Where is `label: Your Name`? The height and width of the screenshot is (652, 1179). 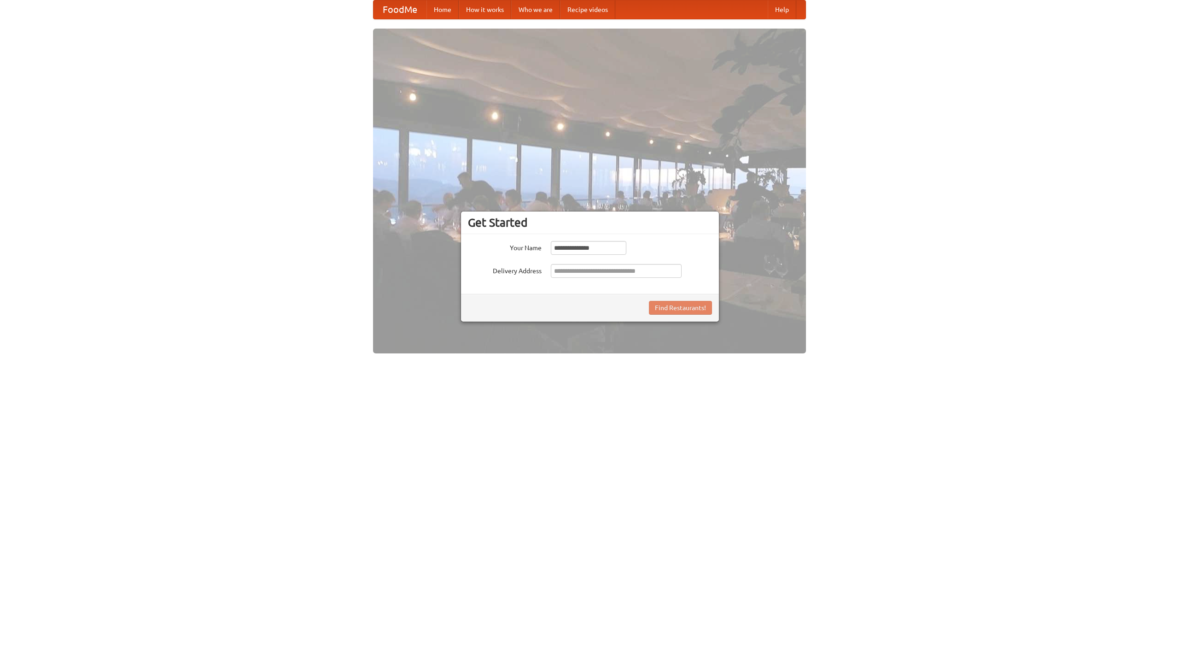
label: Your Name is located at coordinates (505, 246).